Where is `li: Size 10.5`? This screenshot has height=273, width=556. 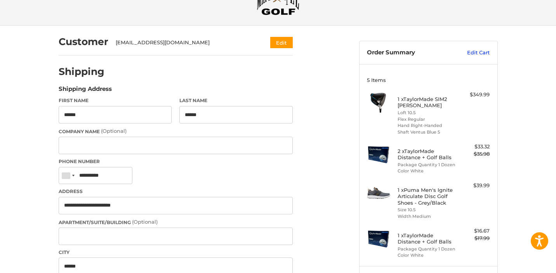 li: Size 10.5 is located at coordinates (427, 210).